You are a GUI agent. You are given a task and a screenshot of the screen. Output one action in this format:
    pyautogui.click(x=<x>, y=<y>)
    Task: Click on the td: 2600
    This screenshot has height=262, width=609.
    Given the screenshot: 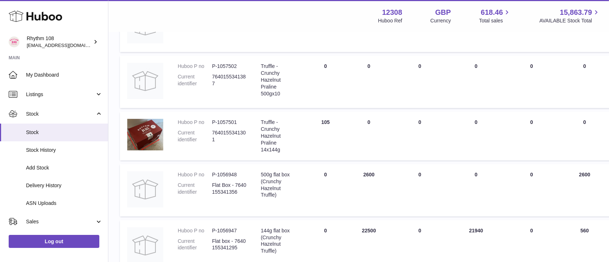 What is the action you would take?
    pyautogui.click(x=369, y=190)
    